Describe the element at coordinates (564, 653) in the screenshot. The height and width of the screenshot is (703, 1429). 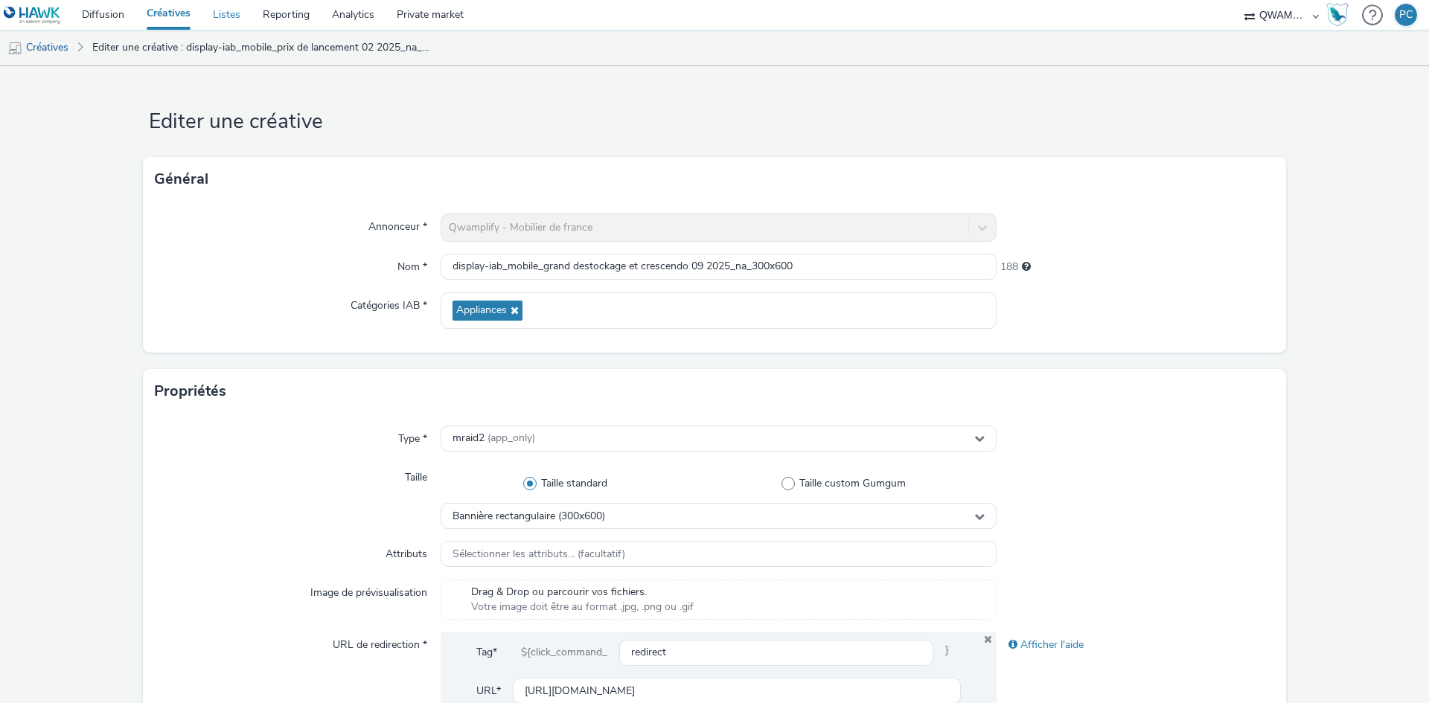
I see `div: ${click_command_` at that location.